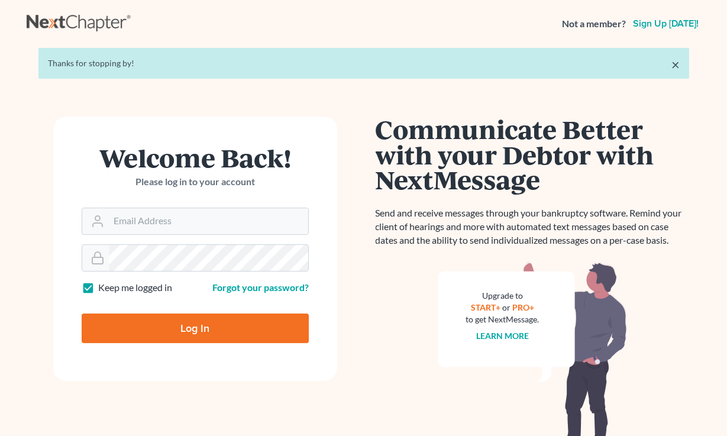  What do you see at coordinates (195, 157) in the screenshot?
I see `h1: Welcome Back!` at bounding box center [195, 157].